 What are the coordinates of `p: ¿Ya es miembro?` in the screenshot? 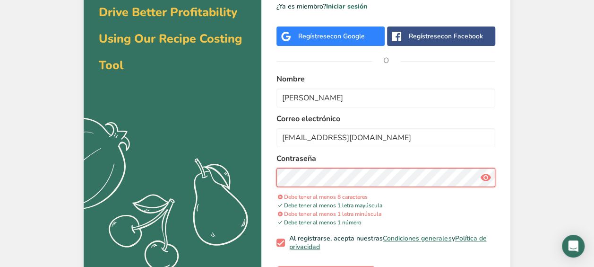 It's located at (386, 6).